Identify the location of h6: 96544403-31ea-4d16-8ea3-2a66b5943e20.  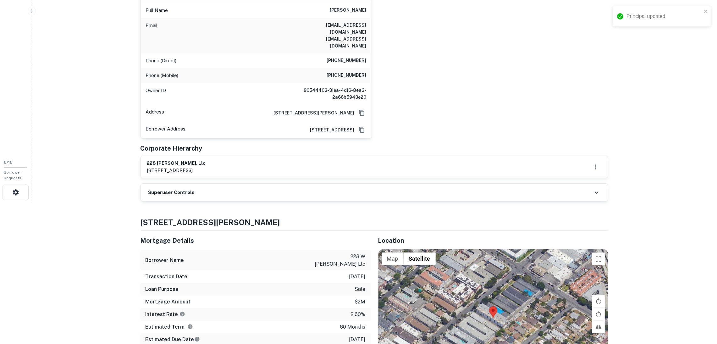
(329, 94).